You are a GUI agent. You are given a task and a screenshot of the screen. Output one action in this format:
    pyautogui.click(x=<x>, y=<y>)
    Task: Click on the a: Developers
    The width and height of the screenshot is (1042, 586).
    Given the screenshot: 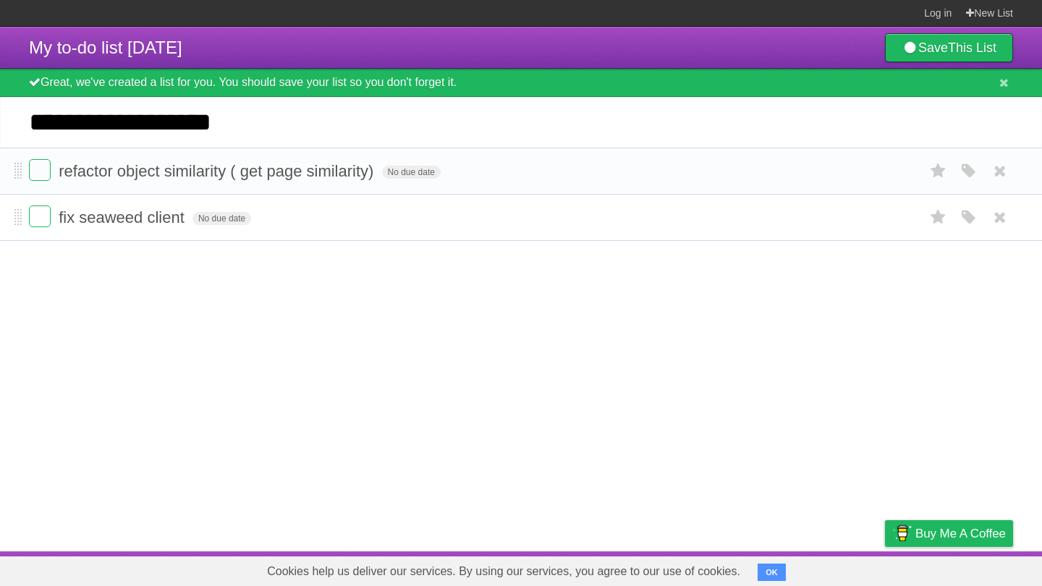 What is the action you would take?
    pyautogui.click(x=769, y=569)
    